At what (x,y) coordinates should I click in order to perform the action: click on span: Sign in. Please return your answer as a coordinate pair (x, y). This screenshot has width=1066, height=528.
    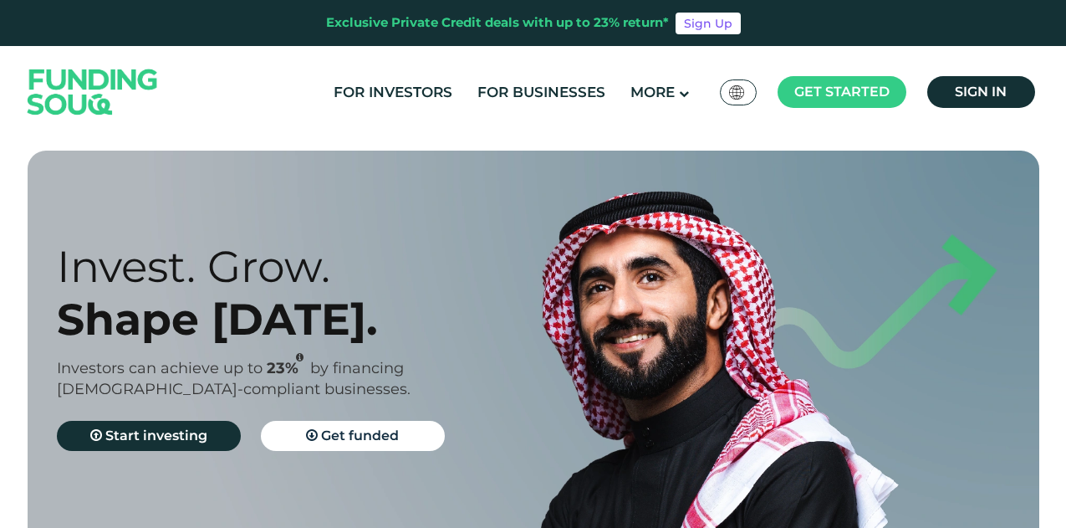
    Looking at the image, I should click on (981, 91).